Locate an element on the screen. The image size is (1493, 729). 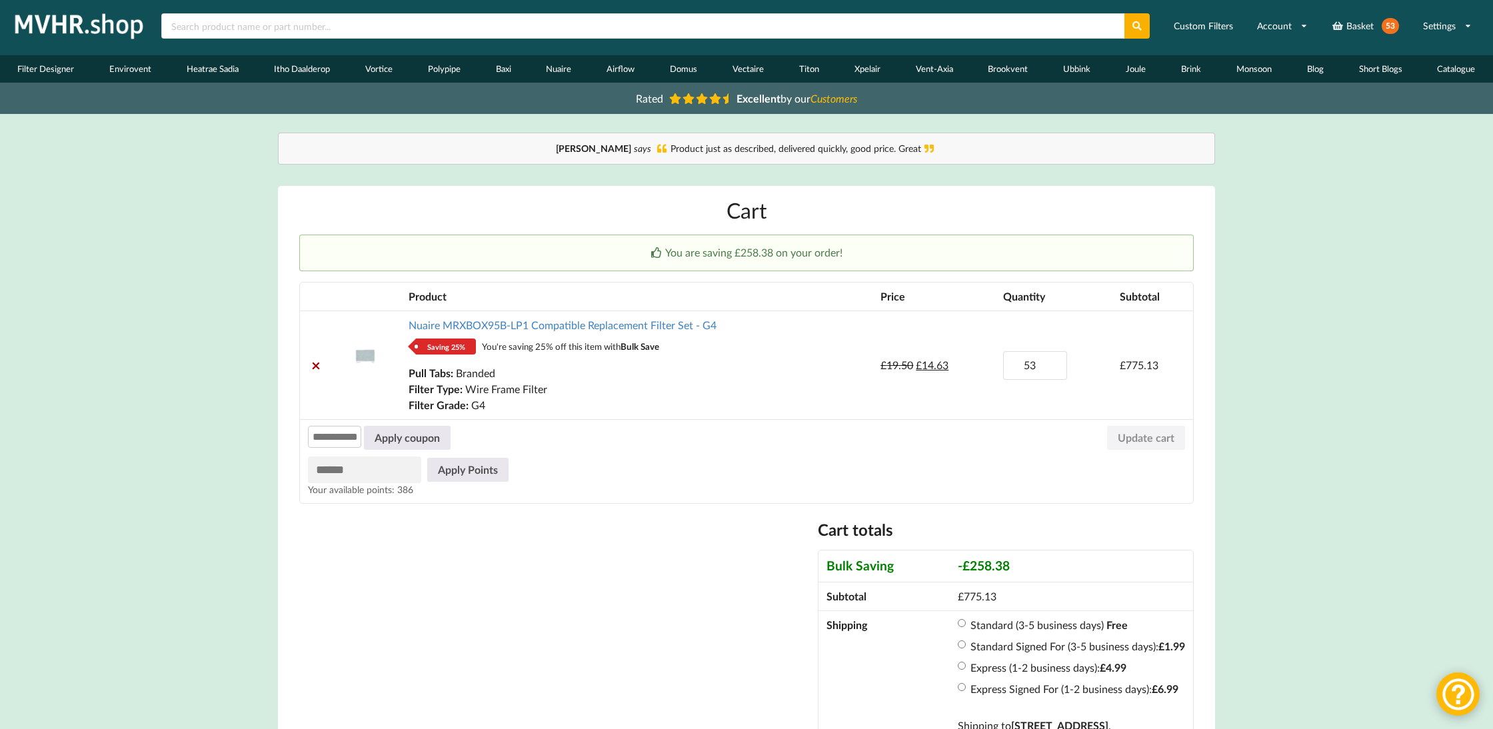
i: says is located at coordinates (643, 148).